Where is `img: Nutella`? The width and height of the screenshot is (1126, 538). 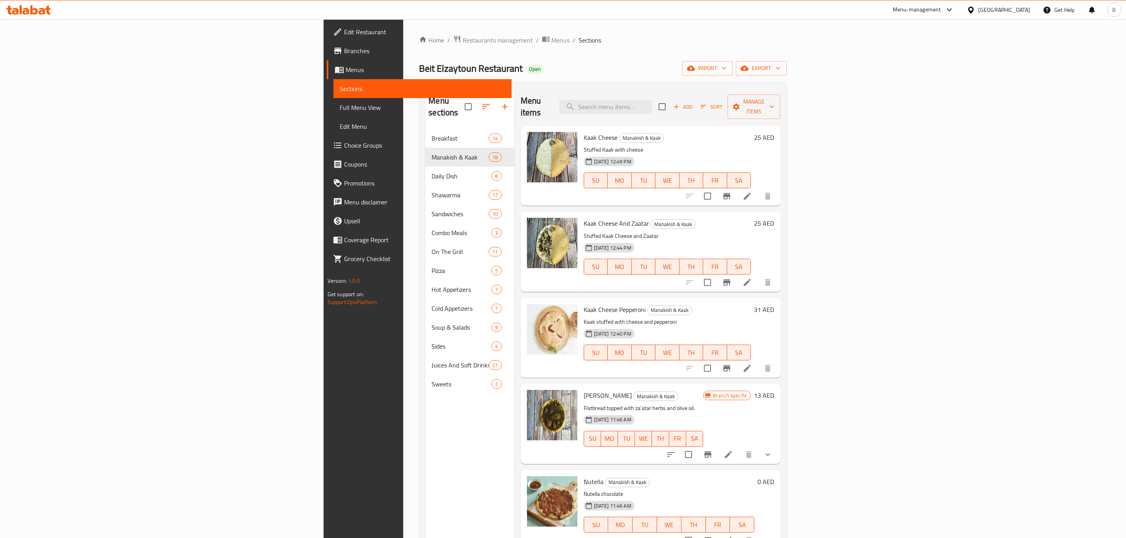 img: Nutella is located at coordinates (552, 502).